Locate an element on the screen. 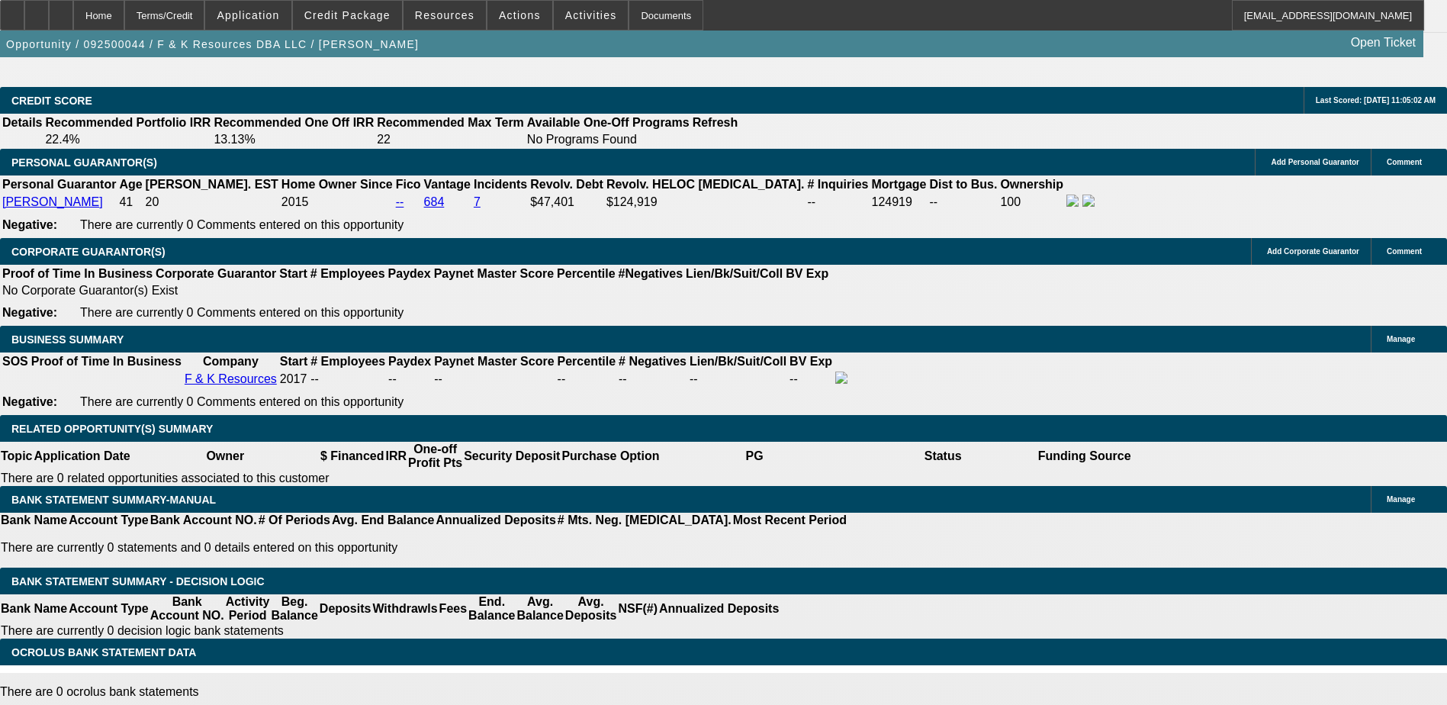 Image resolution: width=1447 pixels, height=705 pixels. span: OCROLUS BANK STATEMENT DATA is located at coordinates (104, 652).